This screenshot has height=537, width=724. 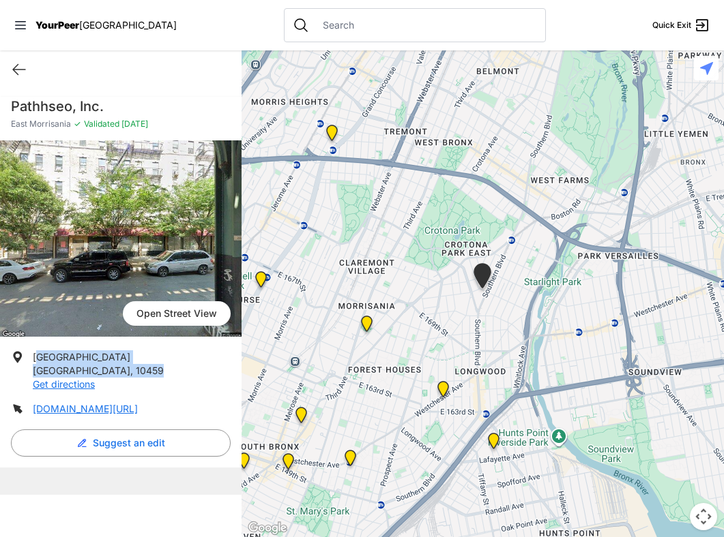 What do you see at coordinates (443, 392) in the screenshot?
I see `div: Bronx` at bounding box center [443, 392].